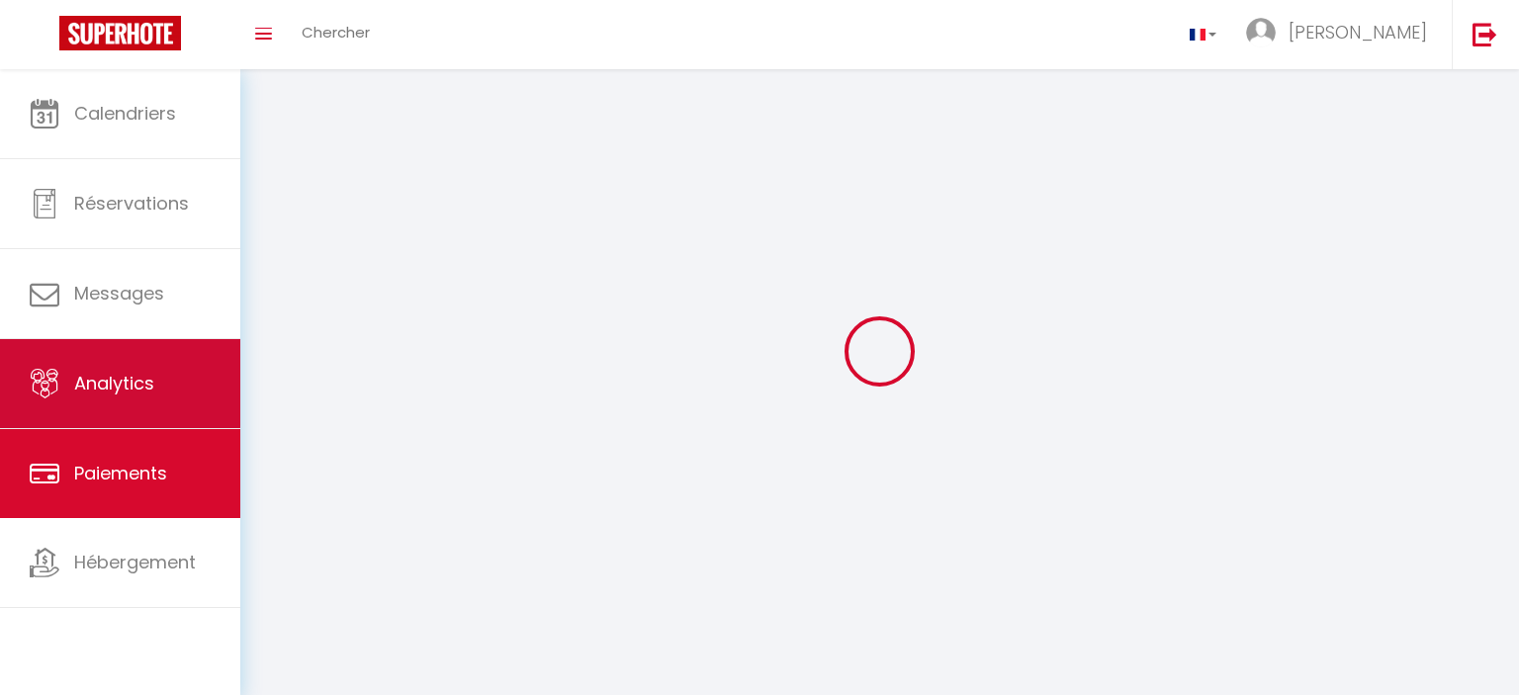 The width and height of the screenshot is (1519, 695). I want to click on span: Chercher, so click(335, 32).